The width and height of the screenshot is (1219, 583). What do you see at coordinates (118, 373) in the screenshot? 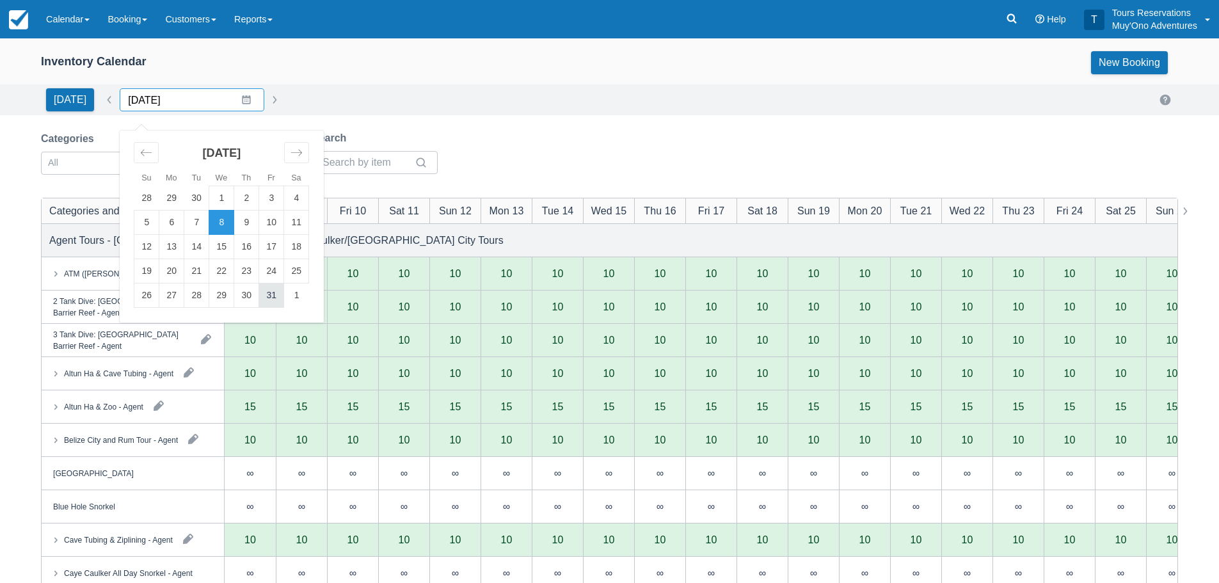
I see `div: Altun Ha & Cave Tubing - Agent` at bounding box center [118, 373].